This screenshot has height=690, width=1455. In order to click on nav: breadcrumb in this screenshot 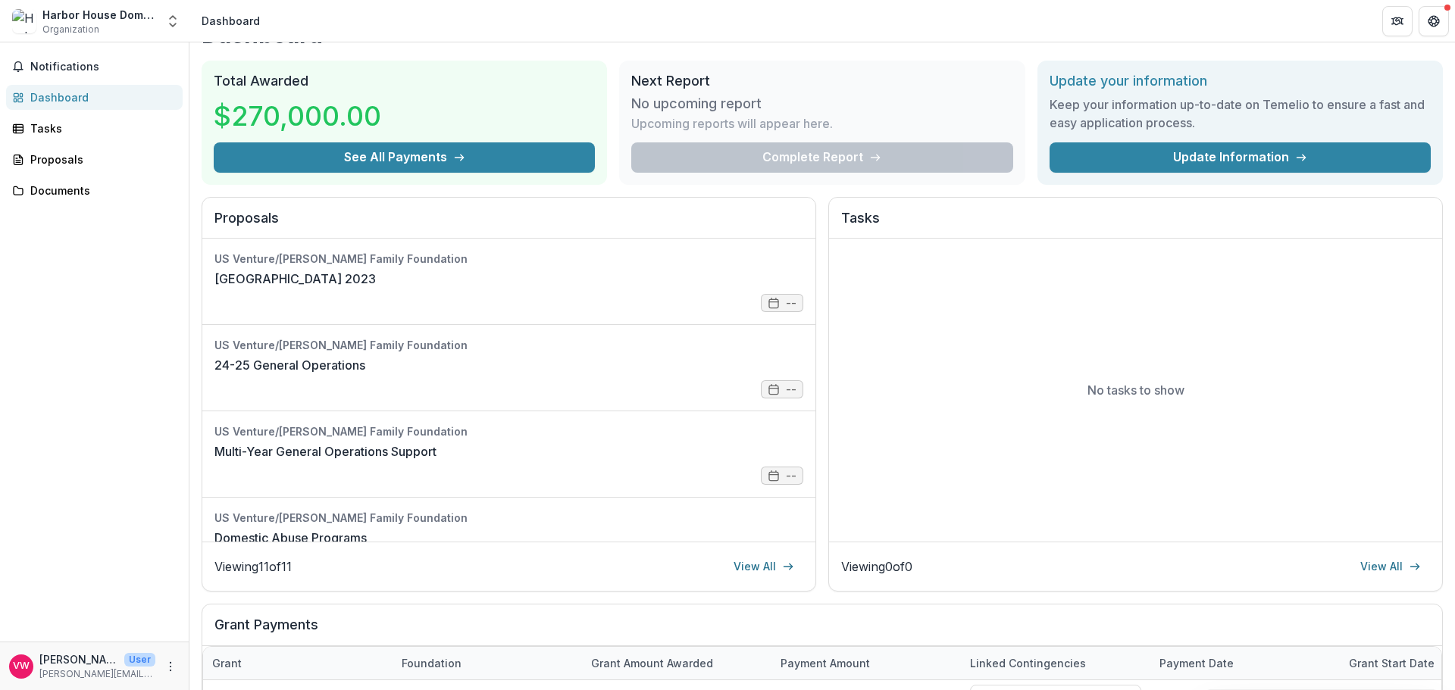, I will do `click(230, 20)`.